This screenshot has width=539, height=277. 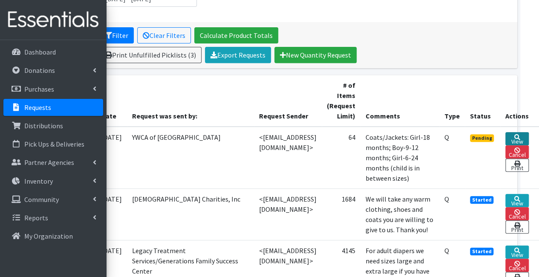 What do you see at coordinates (109, 101) in the screenshot?
I see `th: Date` at bounding box center [109, 101].